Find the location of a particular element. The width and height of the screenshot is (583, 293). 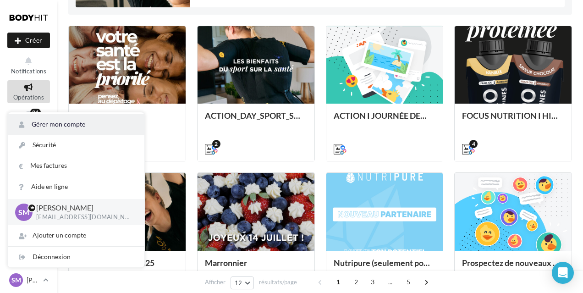

span: Notifications is located at coordinates (28, 71).